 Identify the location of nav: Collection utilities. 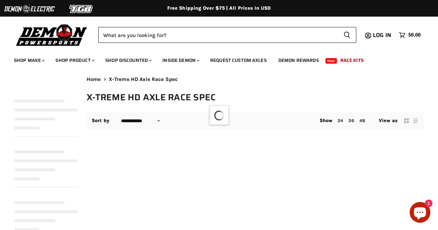
(255, 121).